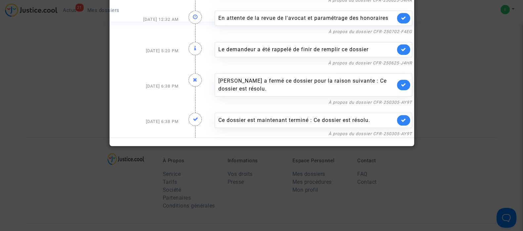  What do you see at coordinates (307, 18) in the screenshot?
I see `div: En attente de la revue de l'avocat et paramétrage des honoraires` at bounding box center [307, 18].